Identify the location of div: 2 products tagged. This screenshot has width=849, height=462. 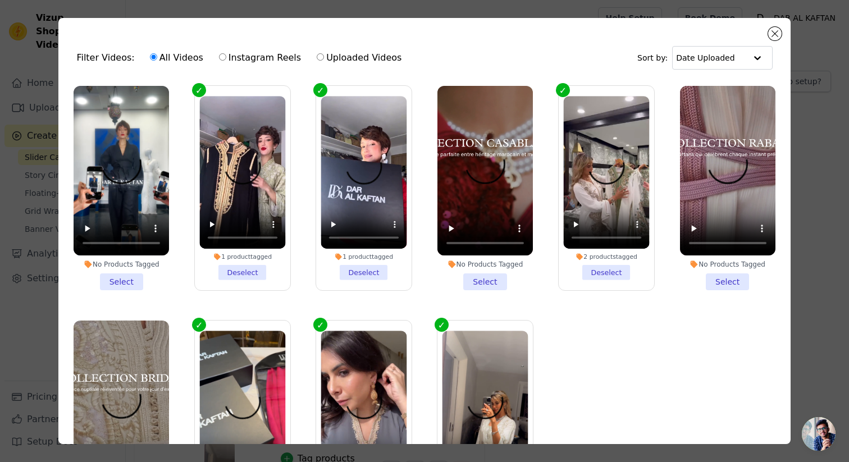
(606, 257).